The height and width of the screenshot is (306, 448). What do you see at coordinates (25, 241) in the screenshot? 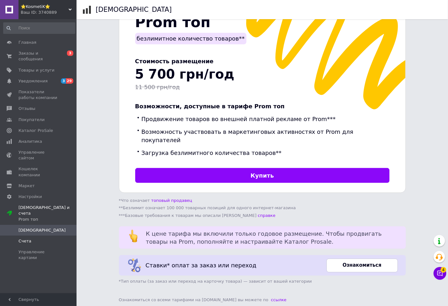
I see `span: Счета` at bounding box center [25, 241].